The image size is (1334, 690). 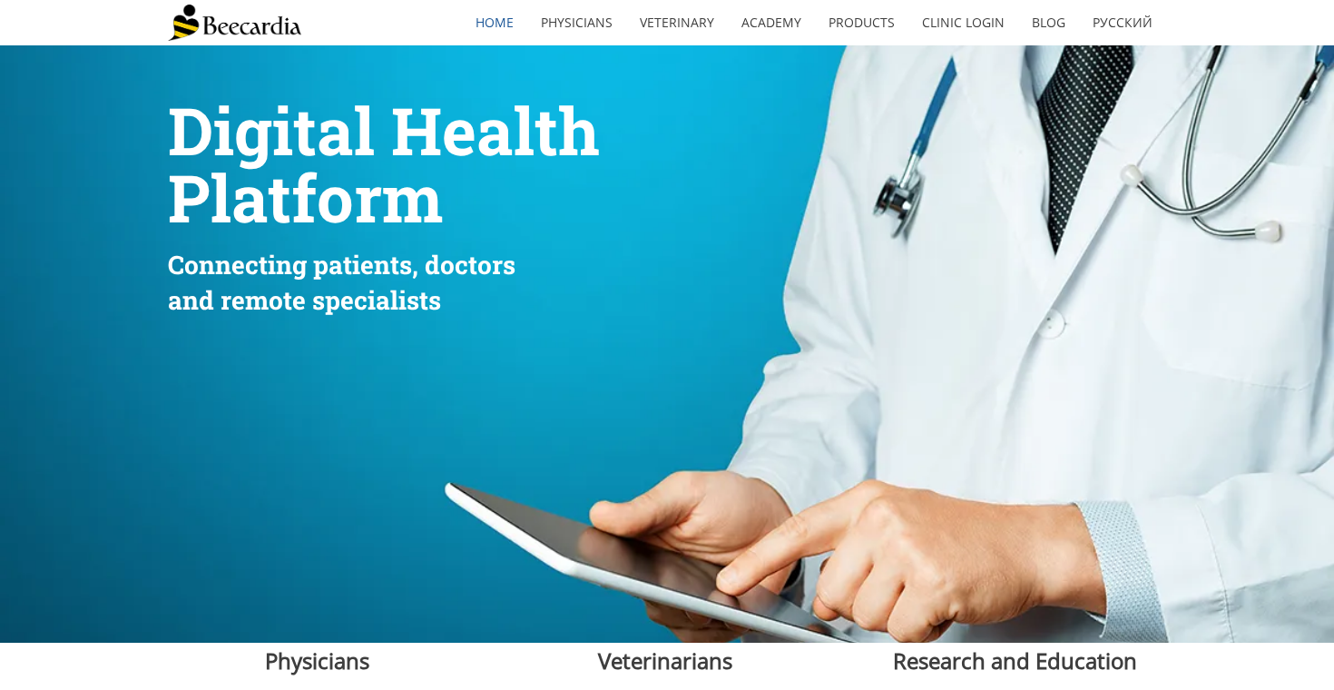 What do you see at coordinates (234, 23) in the screenshot?
I see `img: Beecardia` at bounding box center [234, 23].